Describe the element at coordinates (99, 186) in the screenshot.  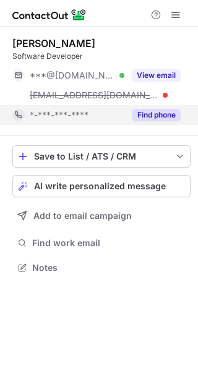
I see `span: AI write personalized message` at that location.